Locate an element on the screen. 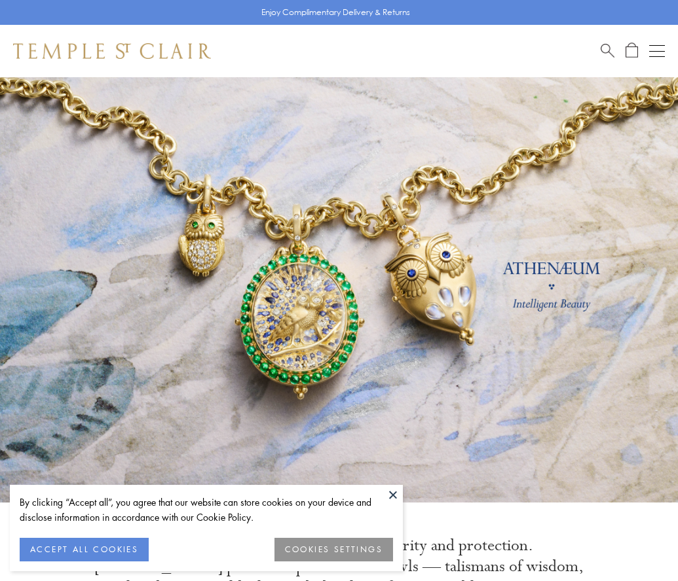 Image resolution: width=678 pixels, height=581 pixels. a: Search is located at coordinates (607, 50).